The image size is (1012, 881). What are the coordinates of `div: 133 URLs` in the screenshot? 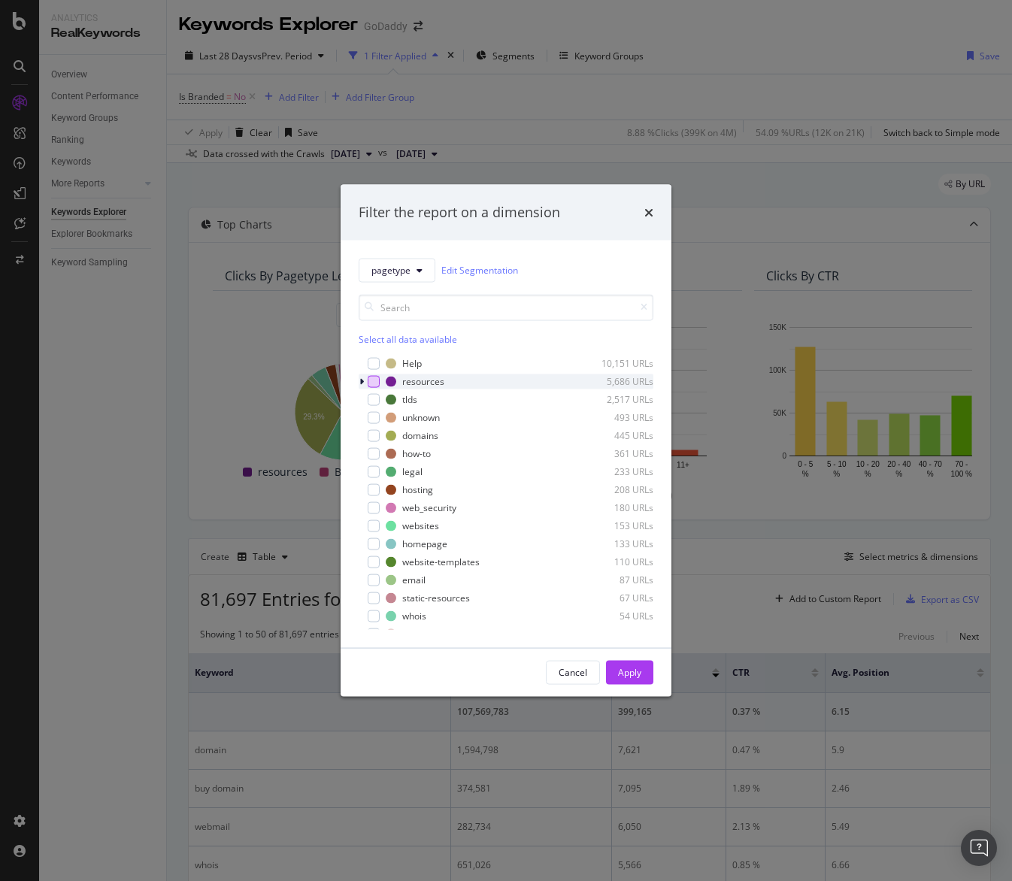 It's located at (616, 543).